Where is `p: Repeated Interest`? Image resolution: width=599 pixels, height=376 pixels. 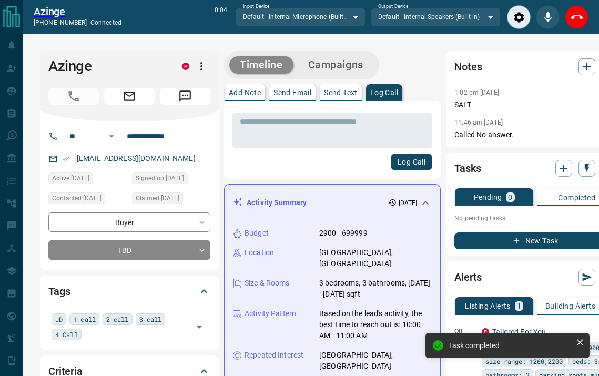
p: Repeated Interest is located at coordinates (274, 355).